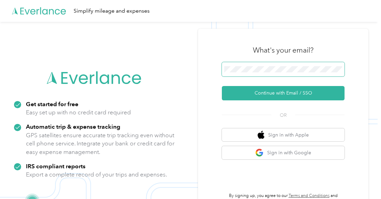  Describe the element at coordinates (261, 135) in the screenshot. I see `img: apple logo` at that location.